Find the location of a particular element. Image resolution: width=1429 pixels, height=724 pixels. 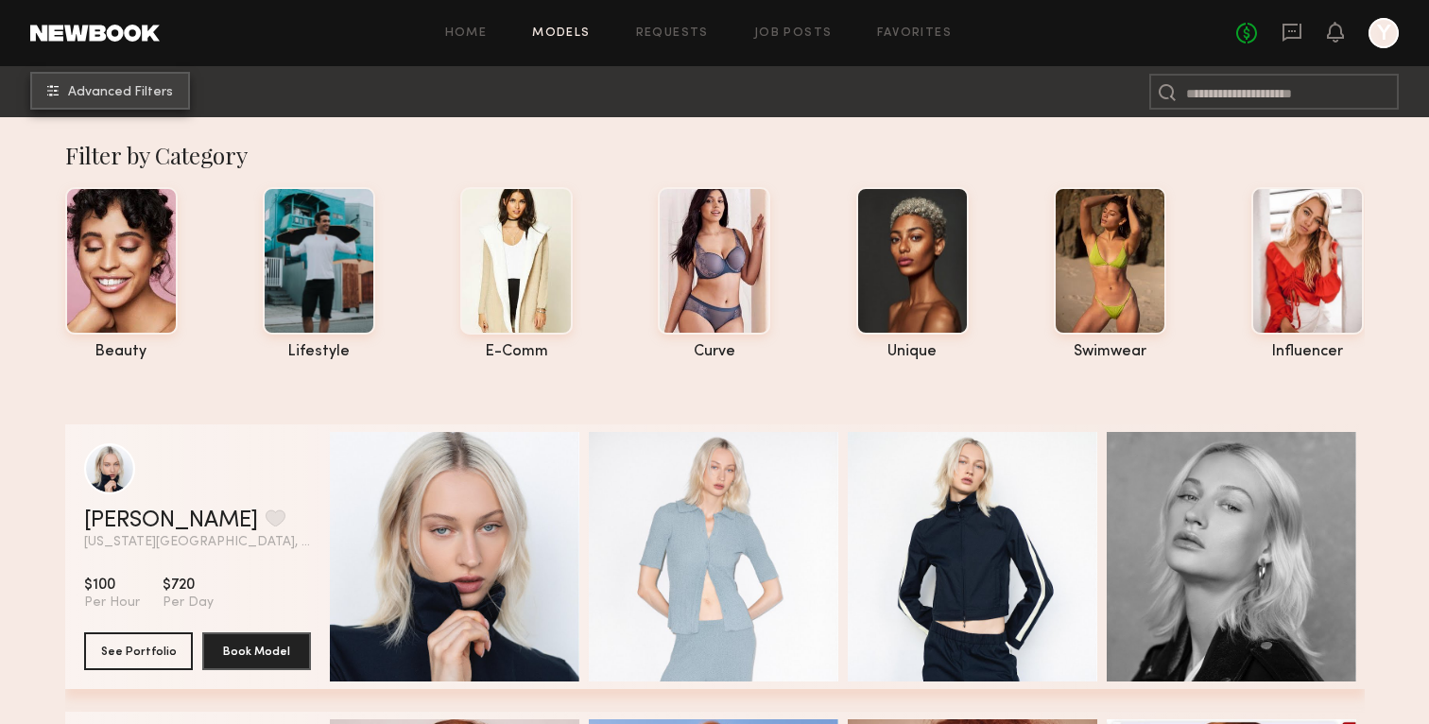

span: $100 is located at coordinates (112, 585).